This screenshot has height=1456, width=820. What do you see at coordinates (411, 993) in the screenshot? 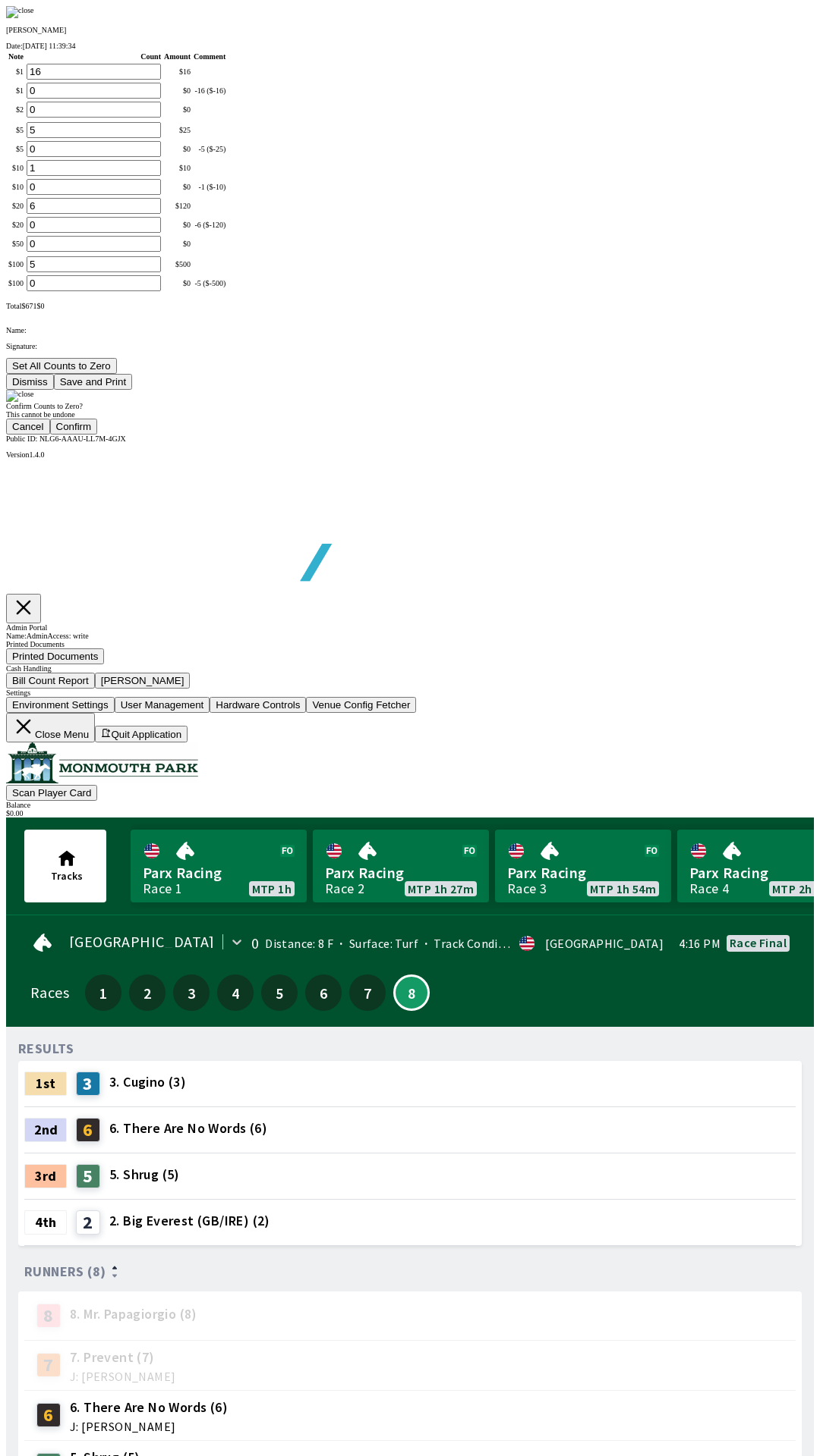
I see `span: 8` at bounding box center [411, 993].